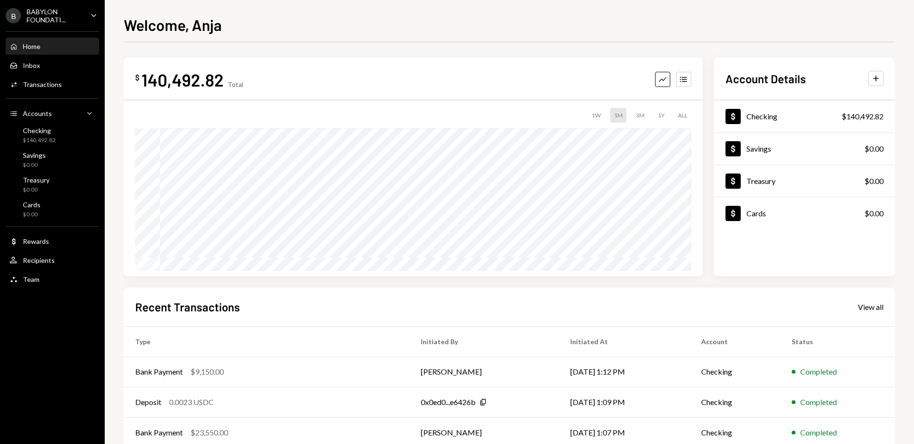 Image resolution: width=914 pixels, height=444 pixels. I want to click on a: View all, so click(870, 307).